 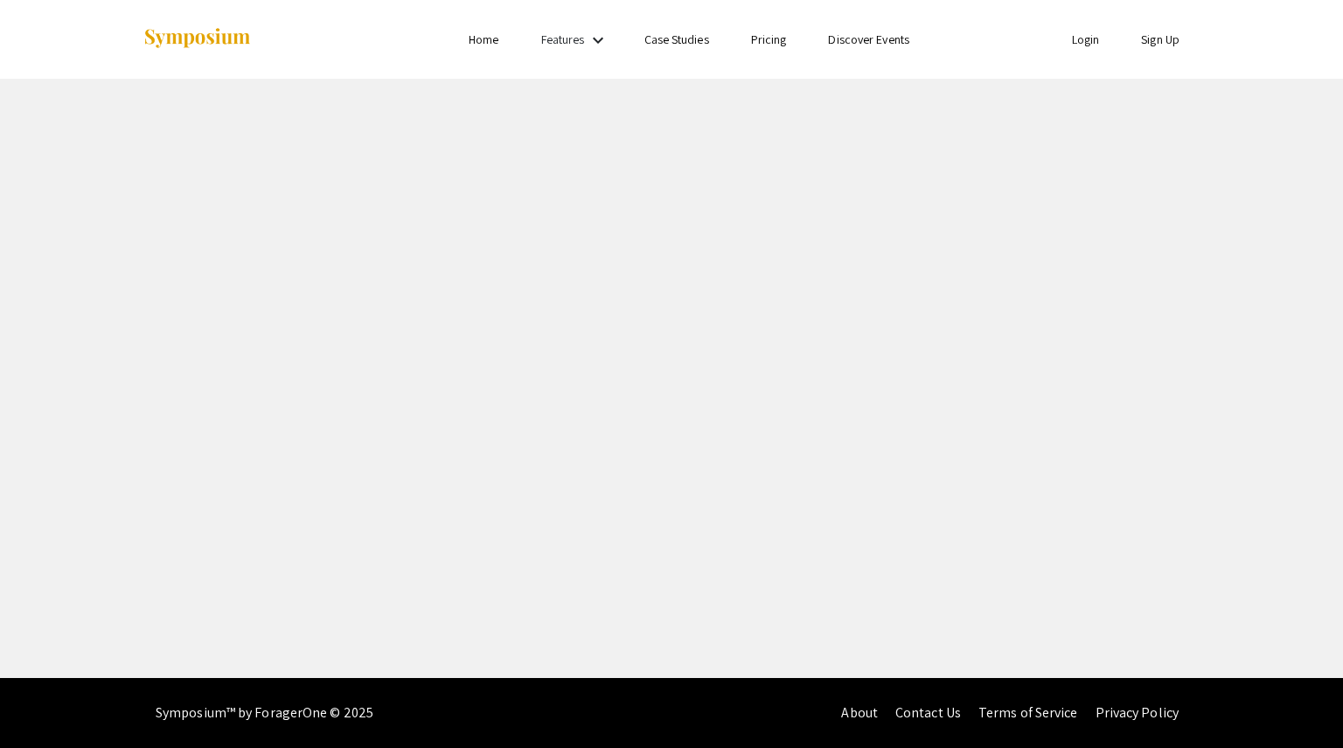 What do you see at coordinates (264, 713) in the screenshot?
I see `div: Symposium™ by ForagerOne © 2025` at bounding box center [264, 713].